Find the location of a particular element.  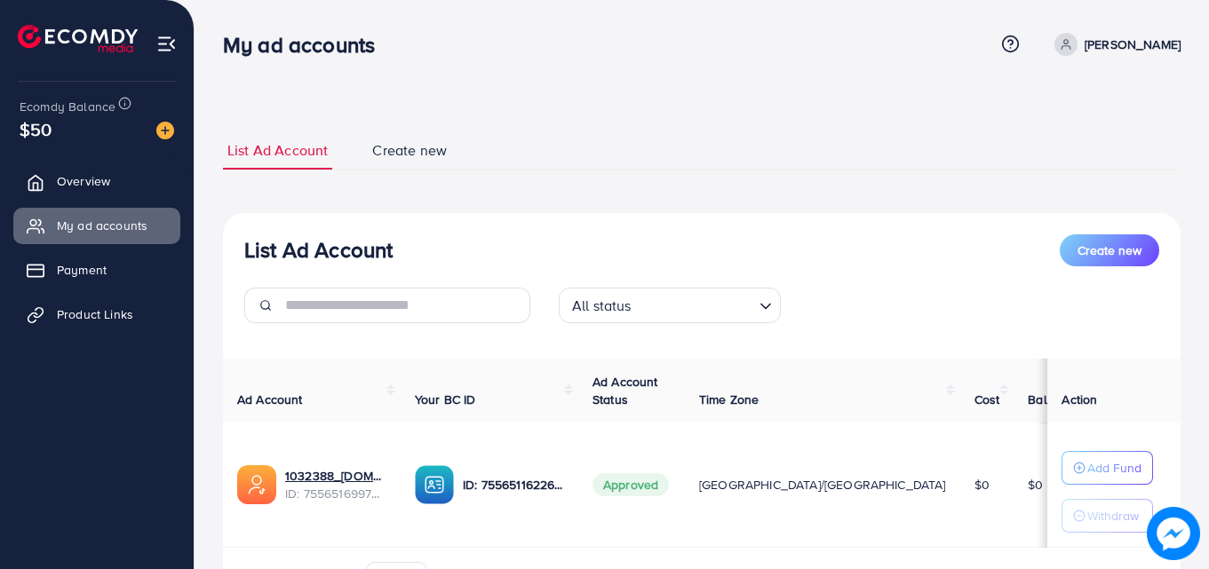

a: Overview is located at coordinates (97, 181).